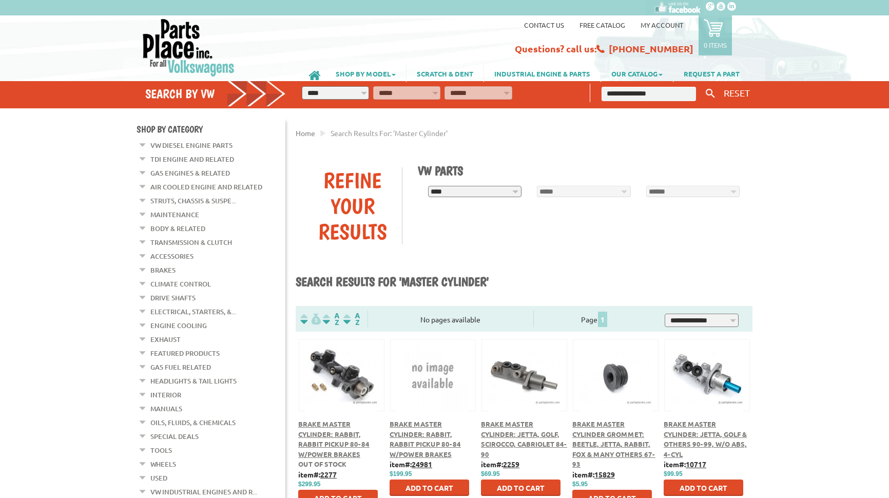 The height and width of the screenshot is (498, 889). What do you see at coordinates (328, 474) in the screenshot?
I see `u: 2277` at bounding box center [328, 474].